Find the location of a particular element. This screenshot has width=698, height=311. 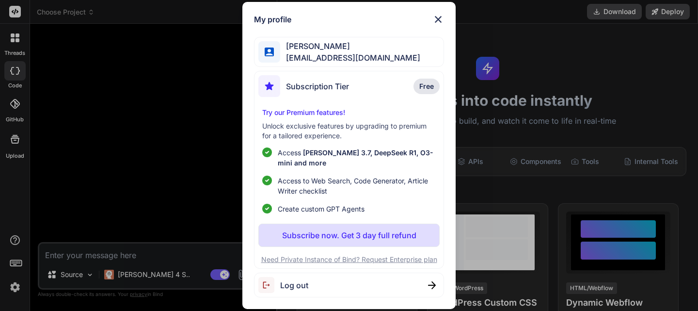

p: Unlock exclusive features by upgrading to premium for a tailored experience. is located at coordinates (349, 131).